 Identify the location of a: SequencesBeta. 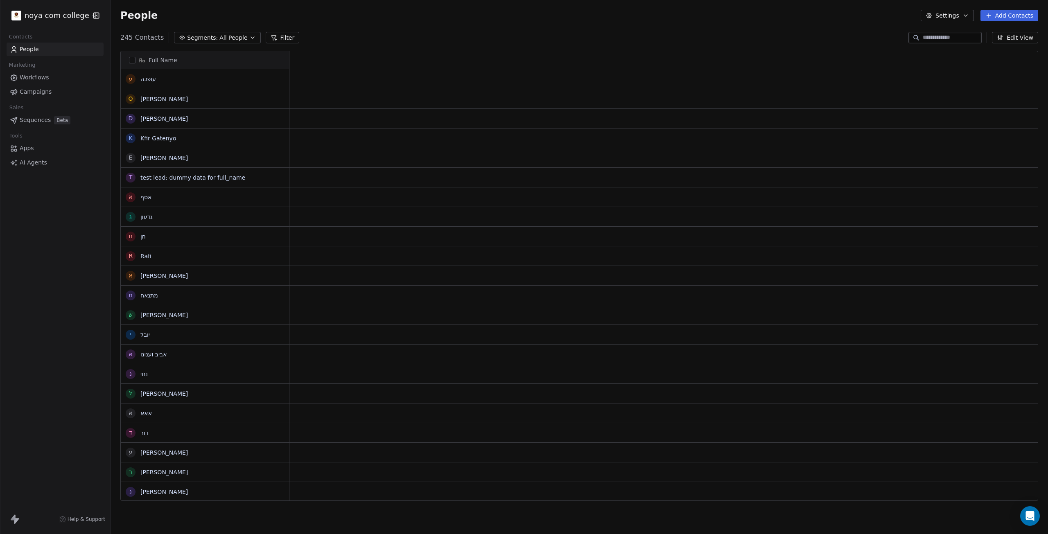
(55, 120).